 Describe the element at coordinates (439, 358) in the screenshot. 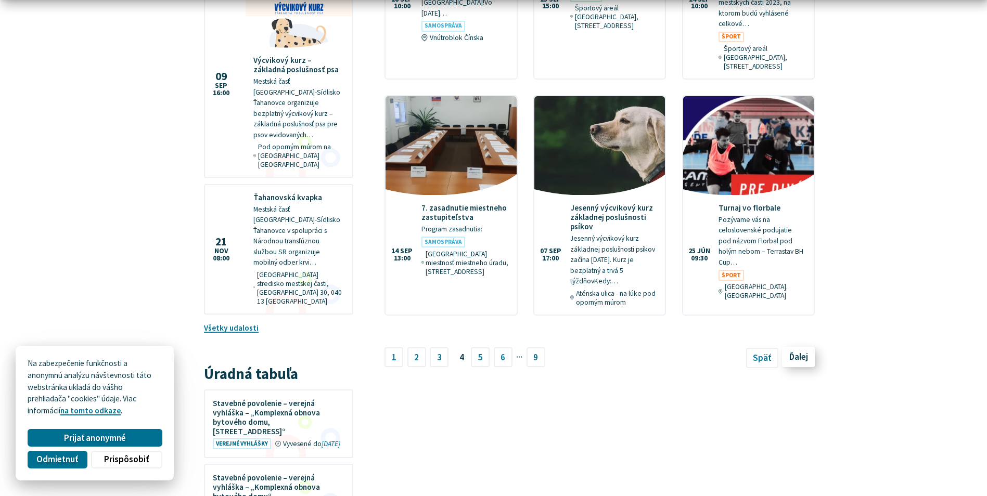

I see `a: 3` at that location.